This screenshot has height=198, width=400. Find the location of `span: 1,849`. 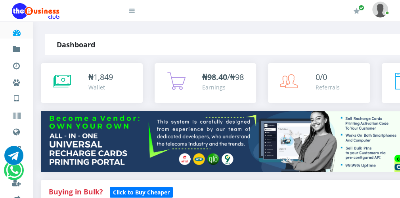

span: 1,849 is located at coordinates (103, 77).